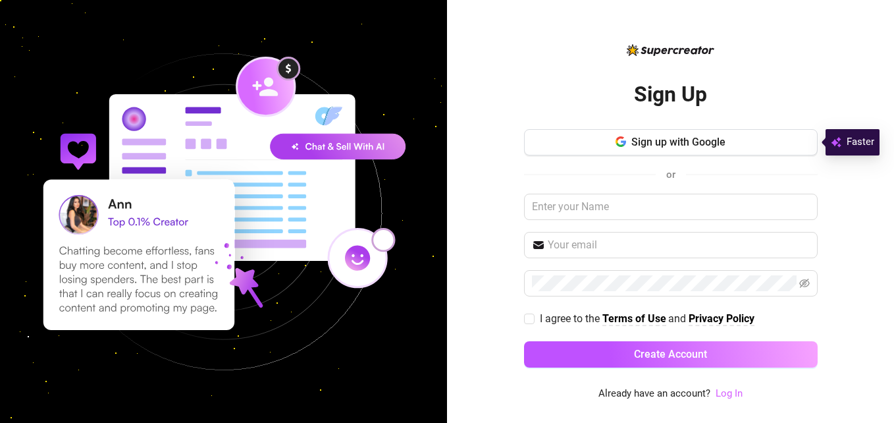  Describe the element at coordinates (655, 394) in the screenshot. I see `span: Already have an account?` at that location.